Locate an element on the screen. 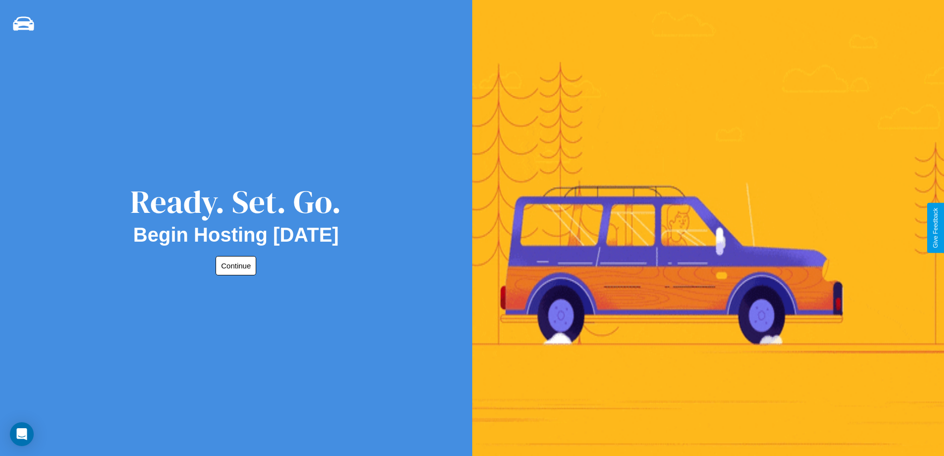  div: Open Intercom Messenger is located at coordinates (22, 434).